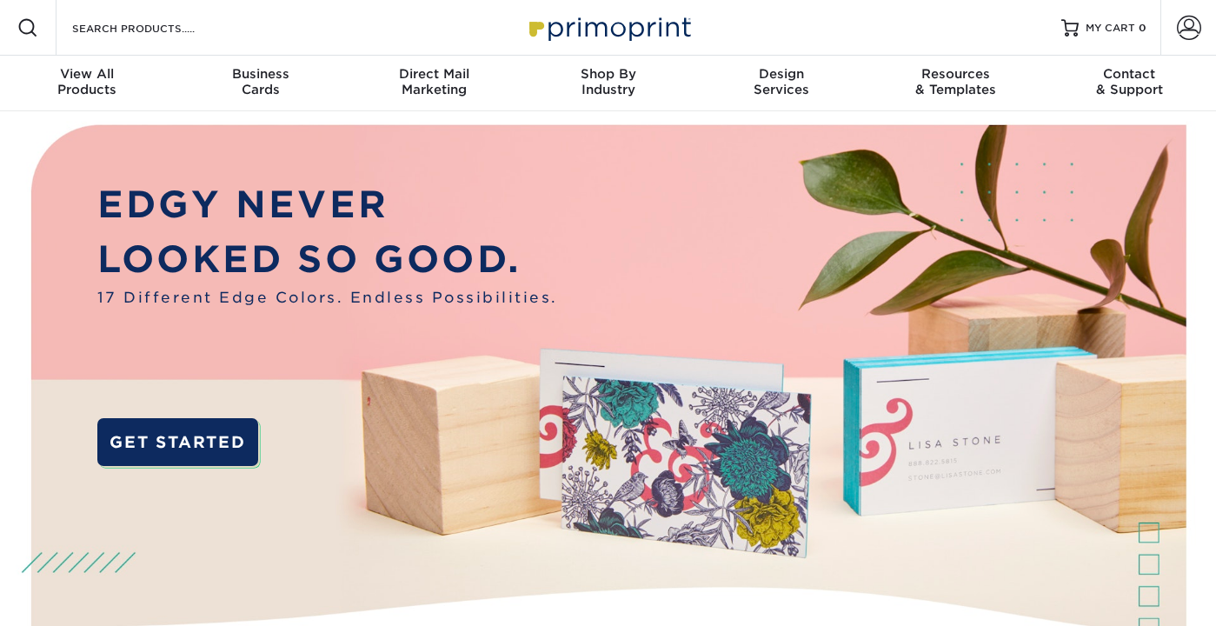  What do you see at coordinates (177, 442) in the screenshot?
I see `a: GET STARTED` at bounding box center [177, 442].